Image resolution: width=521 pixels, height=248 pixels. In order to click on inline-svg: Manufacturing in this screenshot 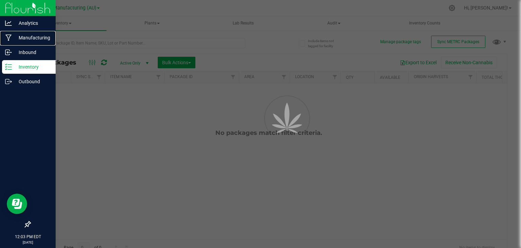, I will do `click(8, 38)`.